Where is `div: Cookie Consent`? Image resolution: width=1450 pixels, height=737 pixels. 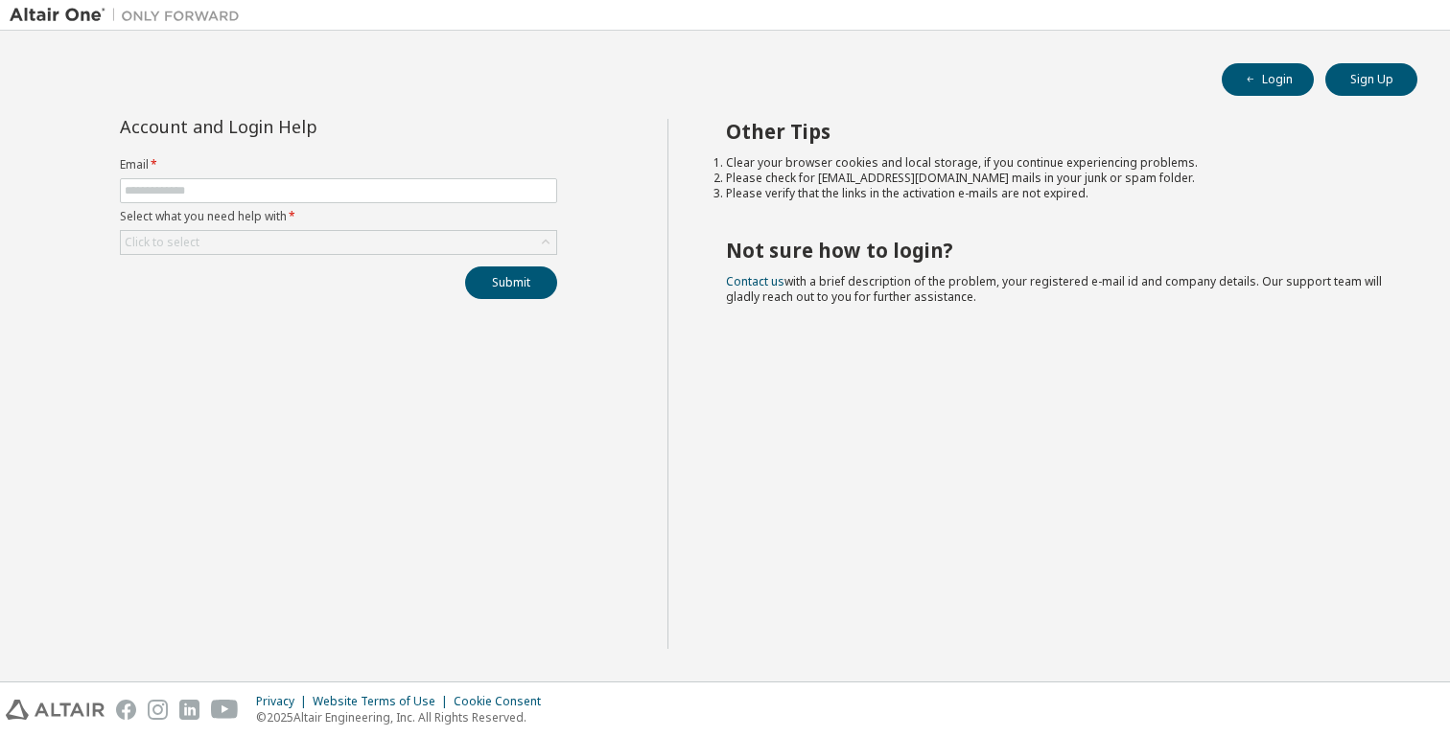 div: Cookie Consent is located at coordinates (502, 702).